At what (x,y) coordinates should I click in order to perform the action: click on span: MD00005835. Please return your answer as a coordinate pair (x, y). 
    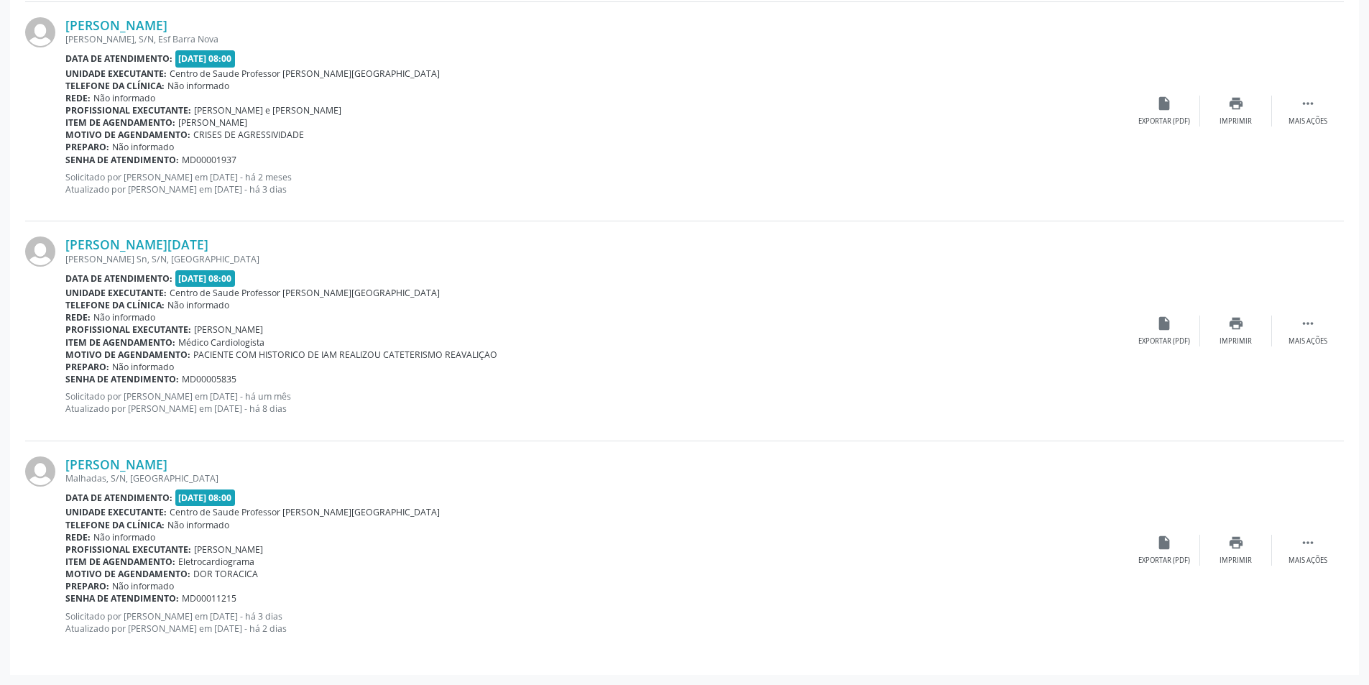
    Looking at the image, I should click on (209, 379).